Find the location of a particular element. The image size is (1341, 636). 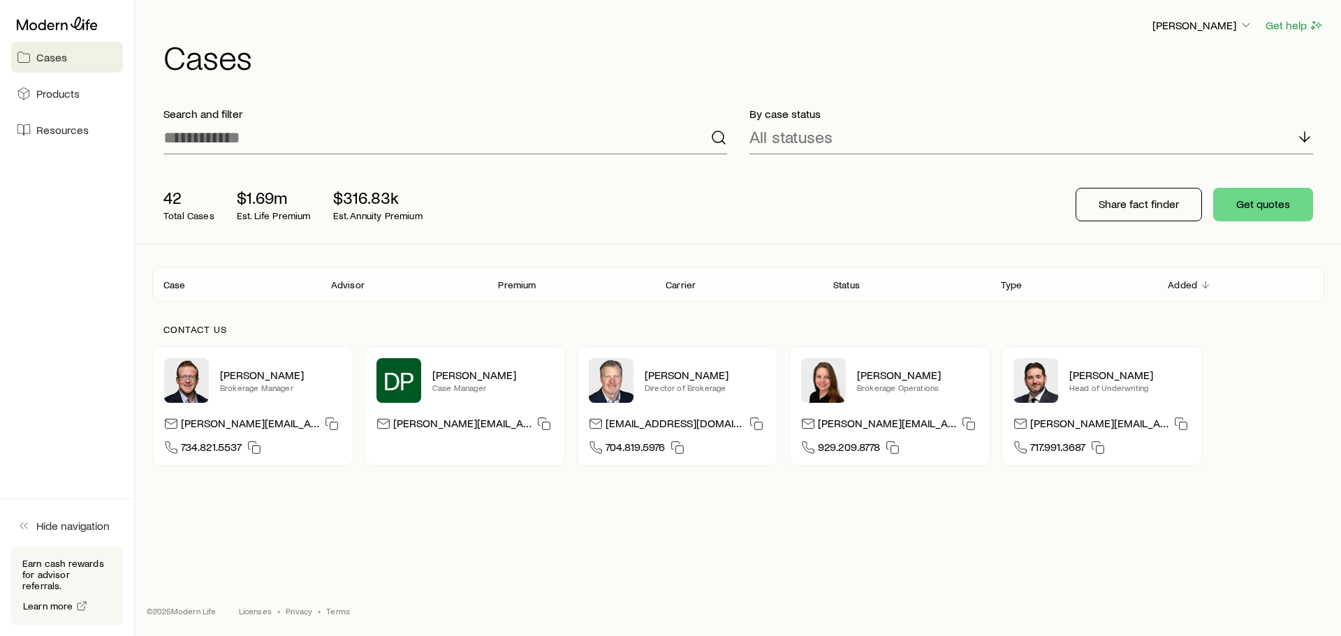

img: Trey Wall is located at coordinates (611, 381).